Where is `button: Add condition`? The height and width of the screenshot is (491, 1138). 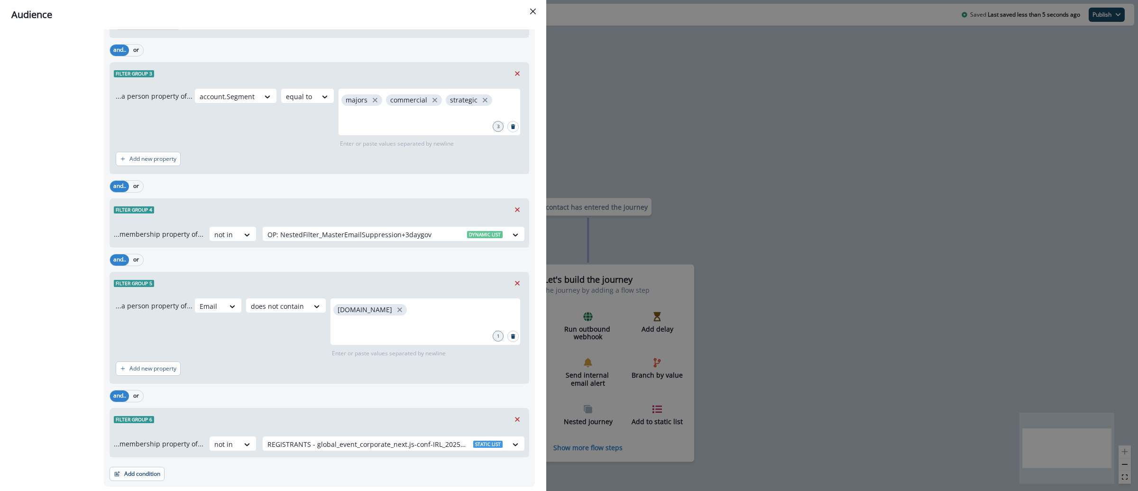
button: Add condition is located at coordinates (137, 474).